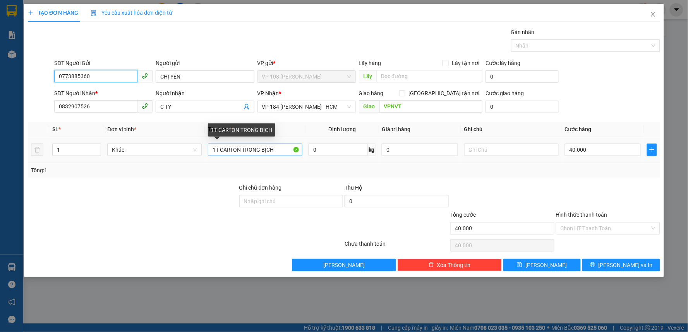 The height and width of the screenshot is (332, 688). What do you see at coordinates (53, 13) in the screenshot?
I see `span: TẠO ĐƠN HÀNG` at bounding box center [53, 13].